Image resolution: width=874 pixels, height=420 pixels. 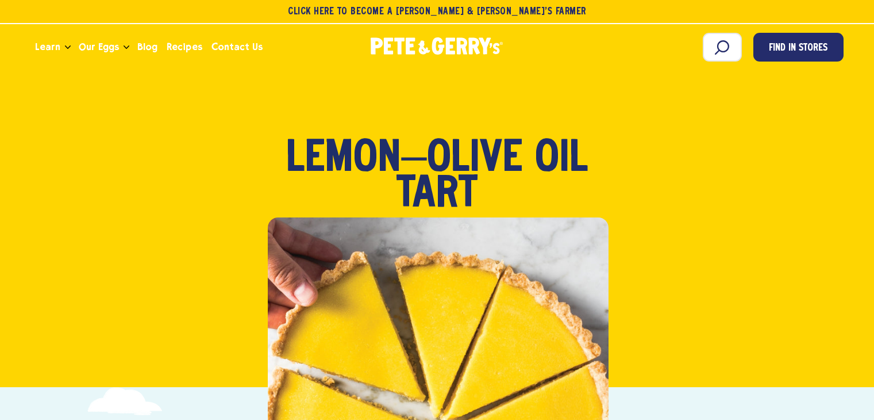 I want to click on button: Open the dropdown menu for Learn, so click(x=68, y=47).